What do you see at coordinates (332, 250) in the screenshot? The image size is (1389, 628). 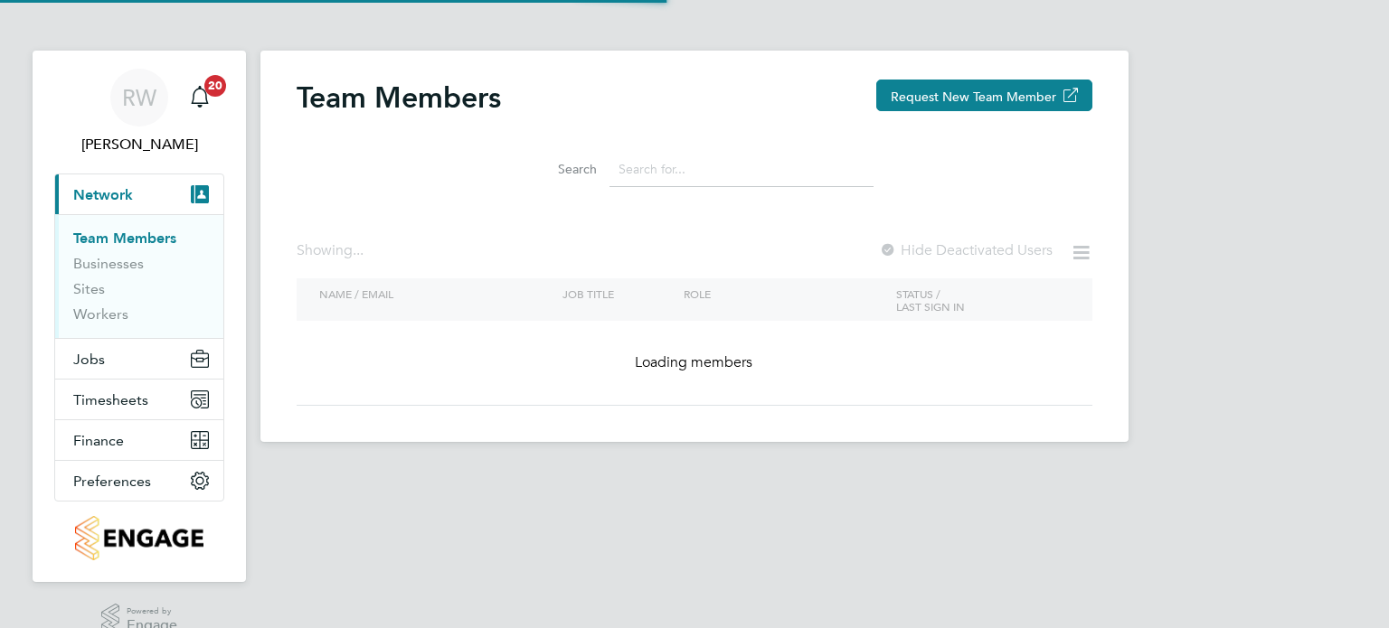 I see `div: Showing` at bounding box center [332, 250].